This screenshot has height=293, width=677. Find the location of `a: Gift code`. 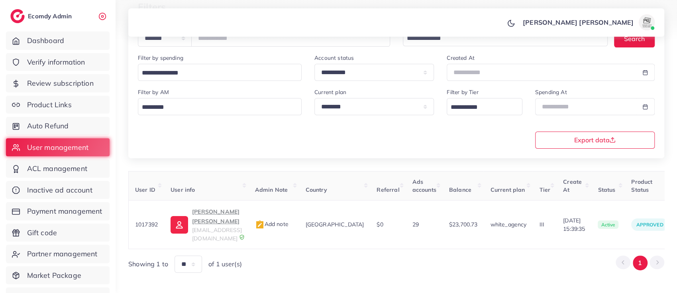

a: Gift code is located at coordinates (58, 233).